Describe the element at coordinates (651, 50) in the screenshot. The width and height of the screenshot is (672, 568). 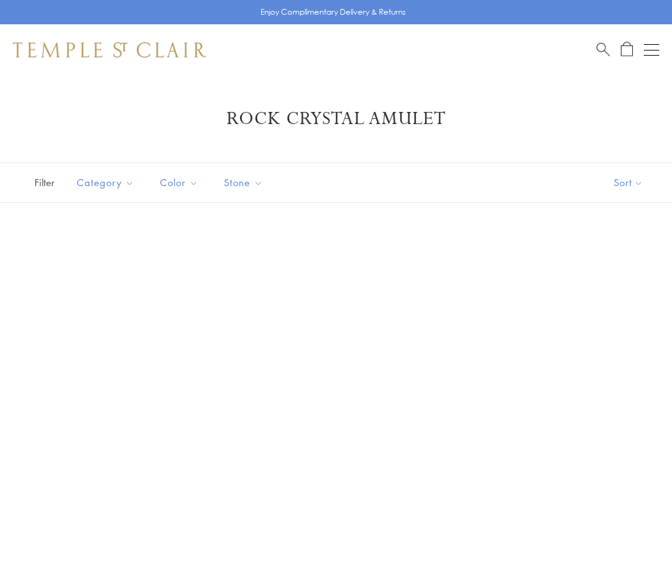
I see `button: Open navigation` at that location.